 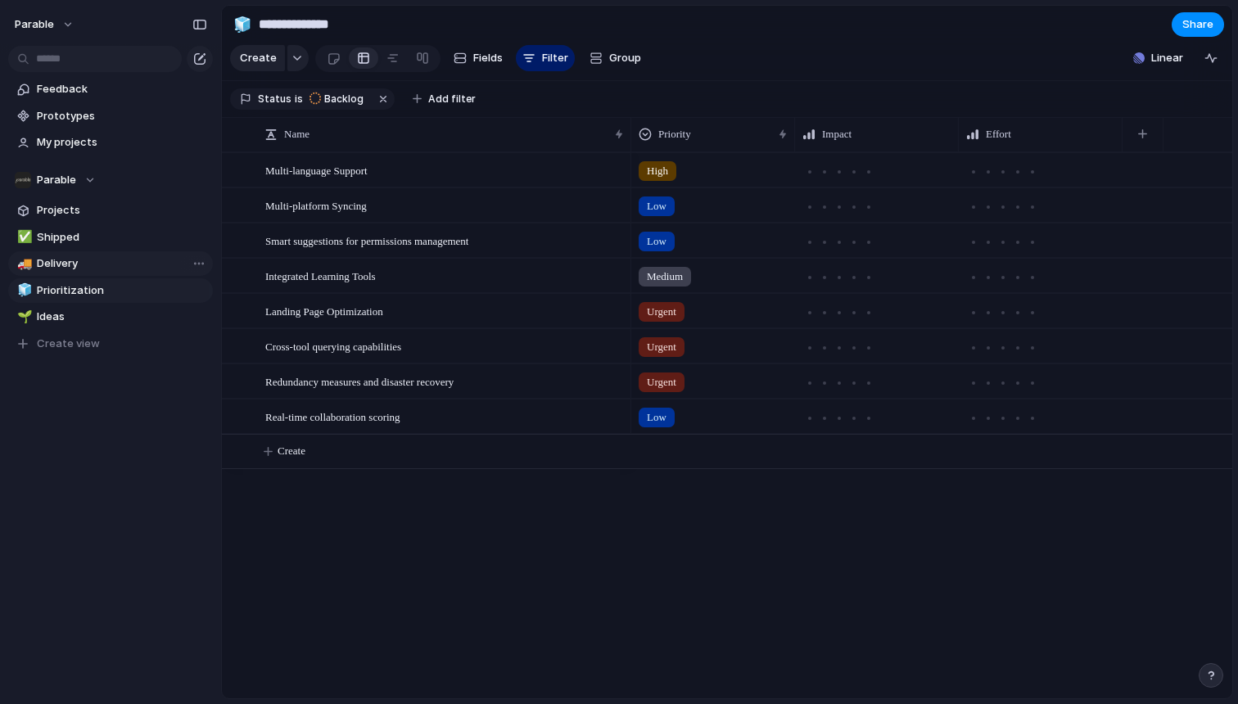 I want to click on span: Prototypes, so click(x=122, y=116).